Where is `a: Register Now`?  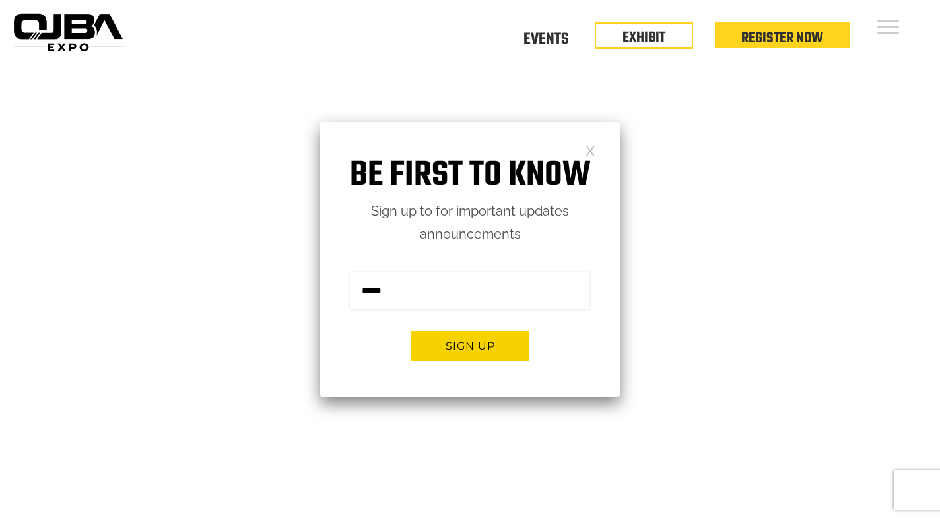
a: Register Now is located at coordinates (782, 38).